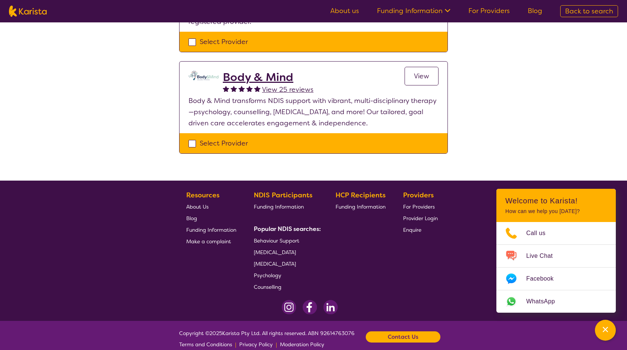 Image resolution: width=627 pixels, height=350 pixels. What do you see at coordinates (198, 207) in the screenshot?
I see `span: About Us` at bounding box center [198, 207].